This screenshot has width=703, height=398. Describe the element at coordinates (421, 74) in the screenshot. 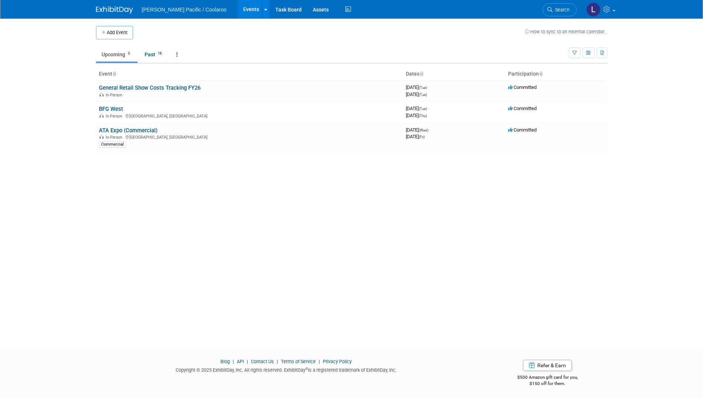

I see `a: Sort by Start Date` at that location.